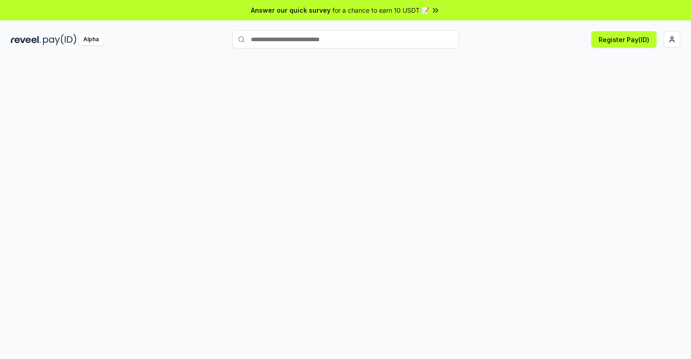 This screenshot has height=359, width=691. What do you see at coordinates (26, 39) in the screenshot?
I see `img: reveel_dark` at bounding box center [26, 39].